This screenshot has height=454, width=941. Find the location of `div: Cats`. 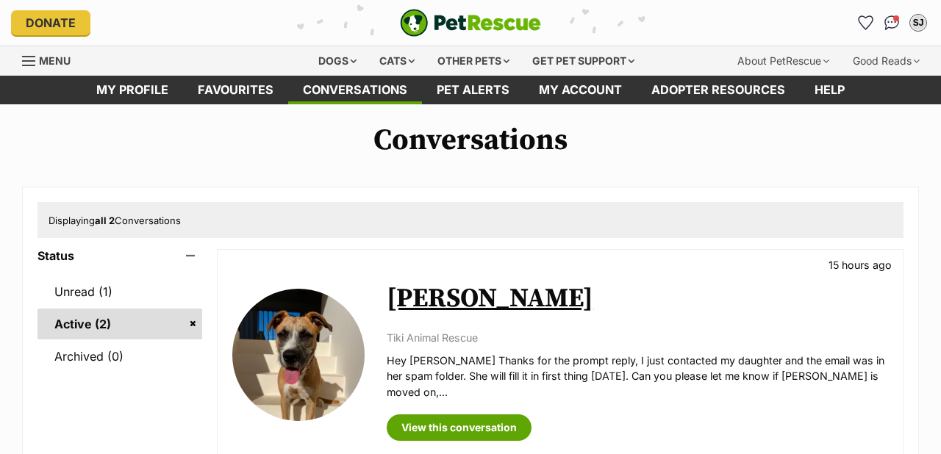

div: Cats is located at coordinates (397, 61).